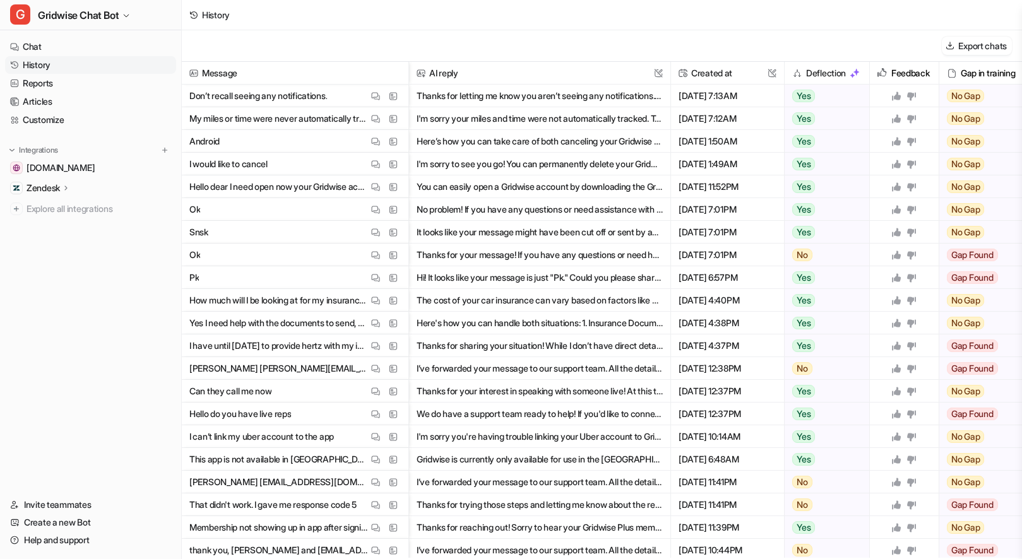 Image resolution: width=1022 pixels, height=559 pixels. I want to click on button: Thanks for reaching out! Sorry to hear your Gridwise Plus membership isn’t showing up after your ..., so click(540, 528).